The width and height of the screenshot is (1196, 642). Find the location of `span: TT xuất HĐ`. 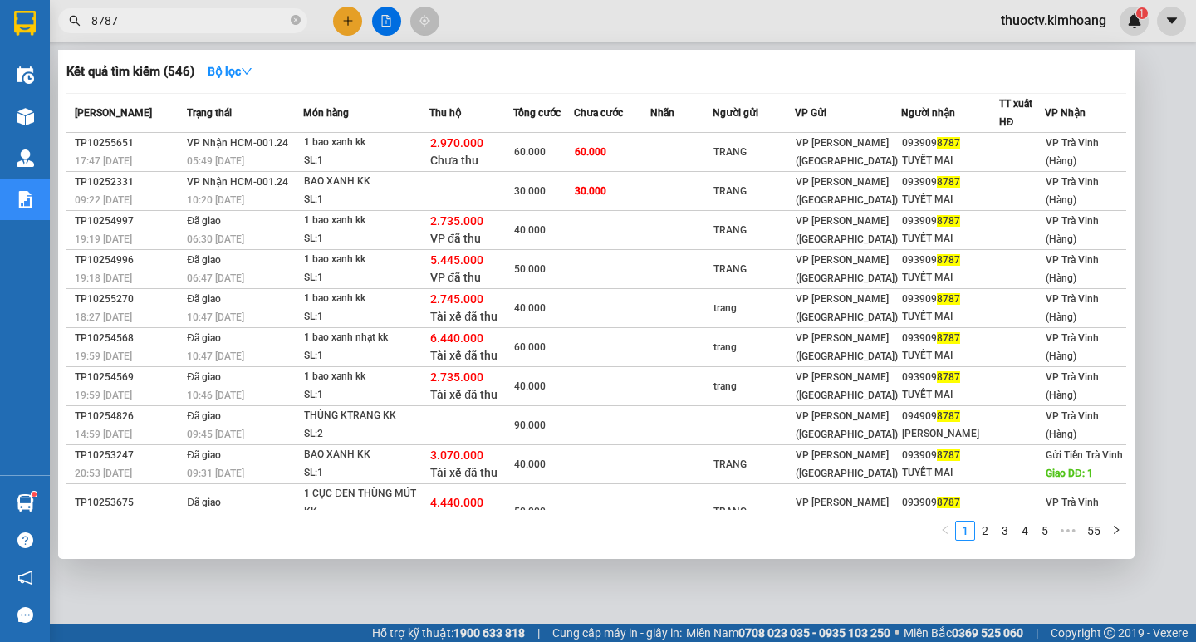

span: TT xuất HĐ is located at coordinates (1016, 113).